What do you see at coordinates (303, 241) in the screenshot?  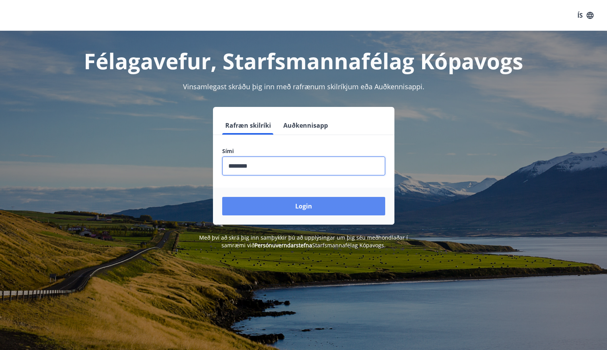 I see `span: Með því að skrá þig inn samþykkir þú að upplýsingar um þig séu meðhöndlaðar í samræmi við Starfsm...` at bounding box center [303, 241].